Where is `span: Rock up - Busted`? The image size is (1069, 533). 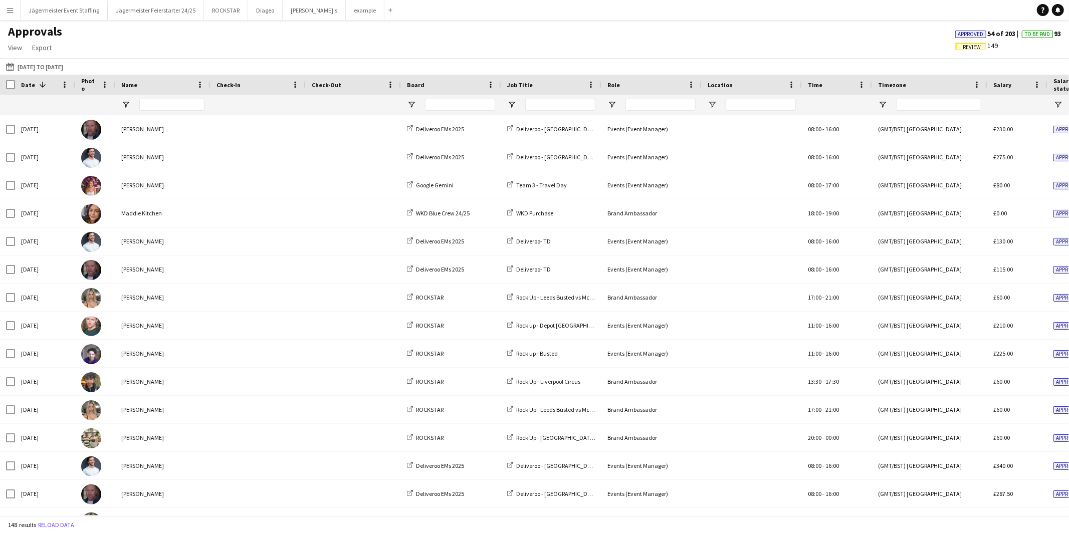
span: Rock up - Busted is located at coordinates (537, 353).